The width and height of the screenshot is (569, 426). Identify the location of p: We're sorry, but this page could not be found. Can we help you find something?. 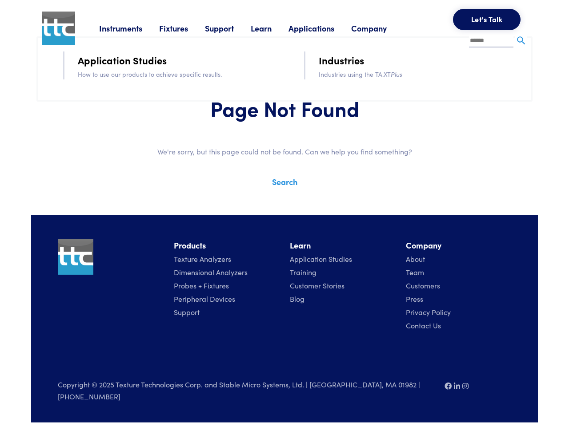
(284, 152).